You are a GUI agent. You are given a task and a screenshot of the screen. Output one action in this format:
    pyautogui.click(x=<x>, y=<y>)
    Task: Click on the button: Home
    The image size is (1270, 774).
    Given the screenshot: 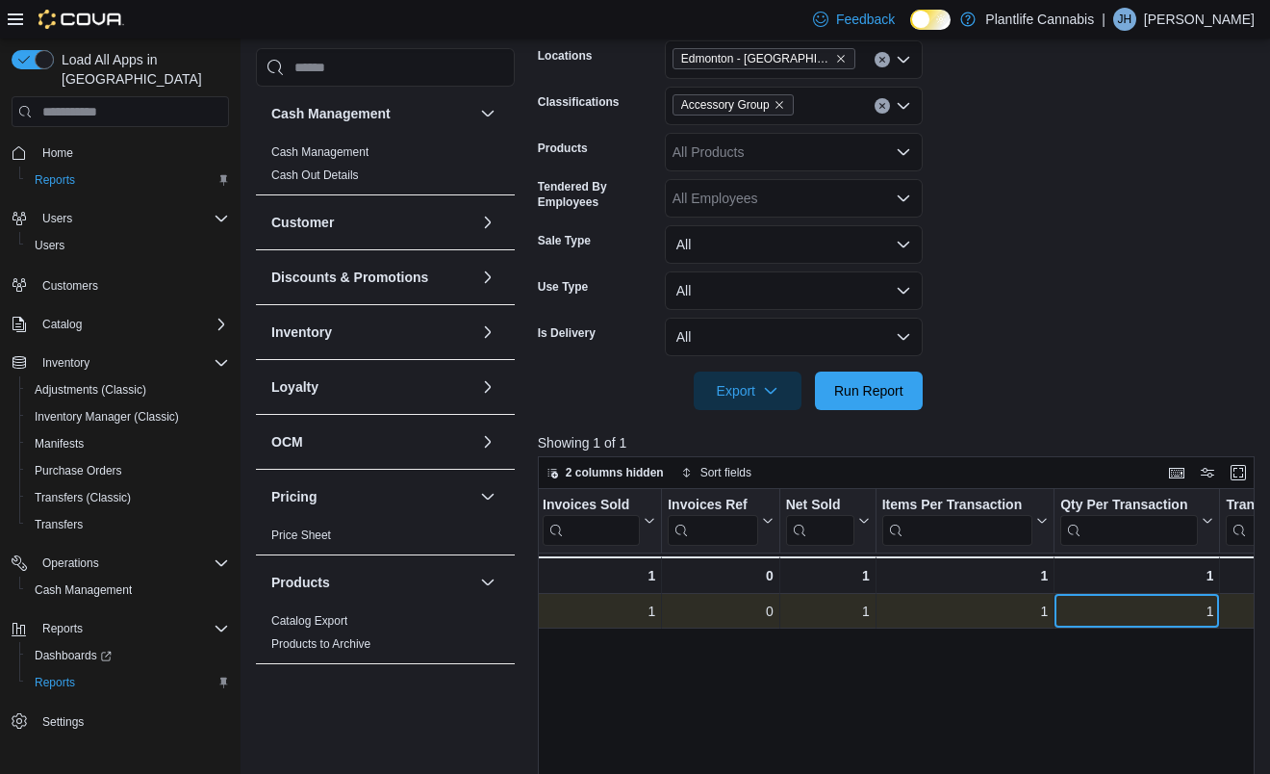 What is the action you would take?
    pyautogui.click(x=120, y=152)
    